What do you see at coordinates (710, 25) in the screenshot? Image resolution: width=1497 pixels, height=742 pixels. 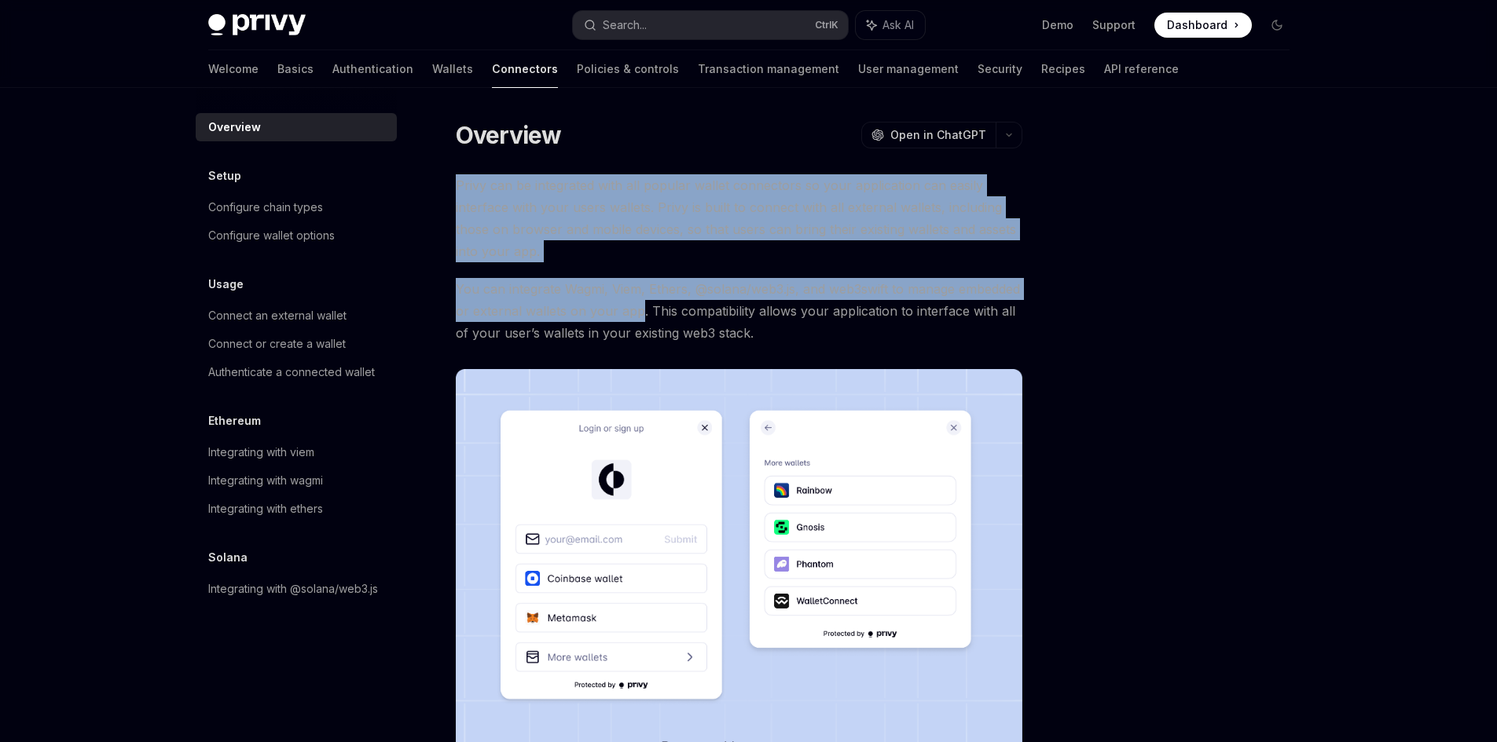 I see `button: Search...CtrlK` at bounding box center [710, 25].